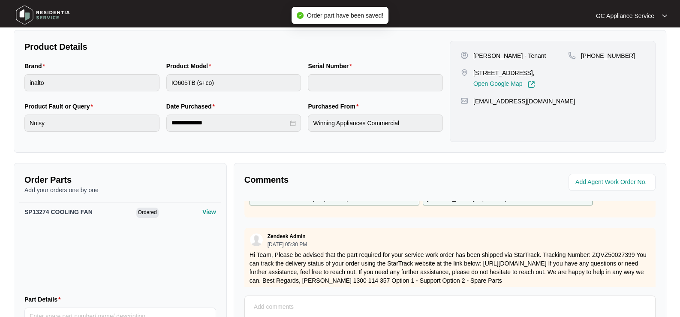 The height and width of the screenshot is (317, 680). What do you see at coordinates (464, 55) in the screenshot?
I see `img: user-pin` at bounding box center [464, 55].